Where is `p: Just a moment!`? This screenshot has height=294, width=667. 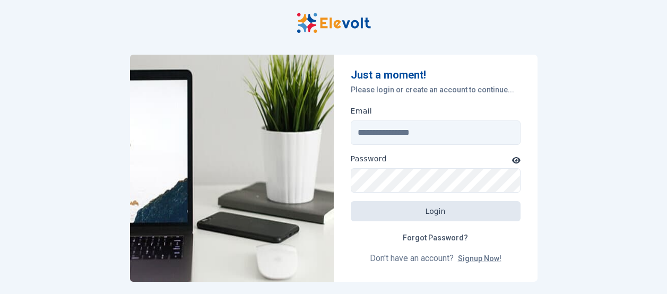 p: Just a moment! is located at coordinates (436, 75).